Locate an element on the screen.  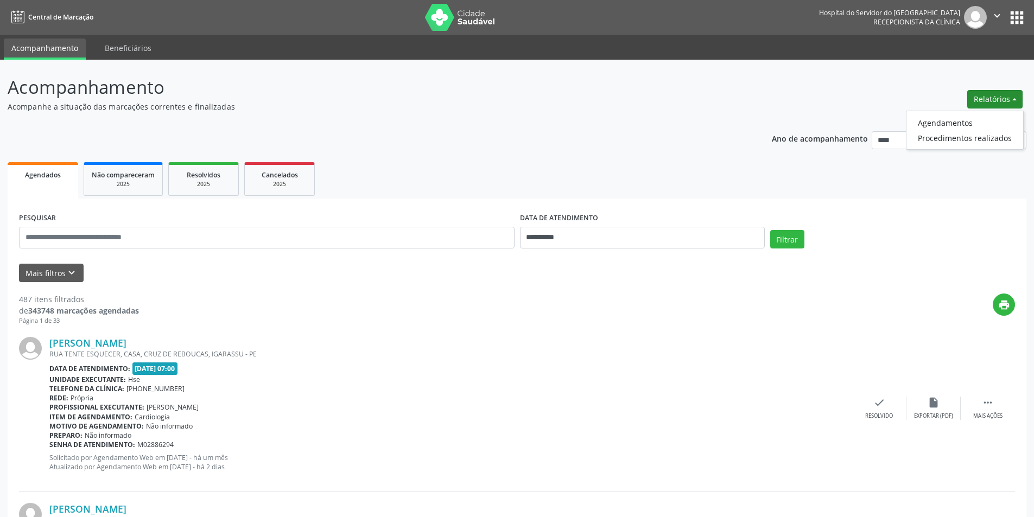
p: Acompanhamento is located at coordinates (364, 87).